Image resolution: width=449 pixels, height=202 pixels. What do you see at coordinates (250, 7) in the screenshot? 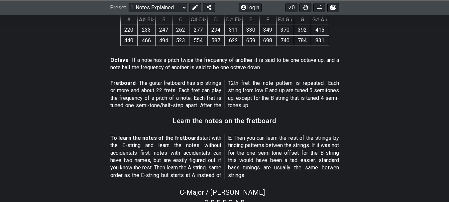
I see `button: Login` at bounding box center [250, 7].